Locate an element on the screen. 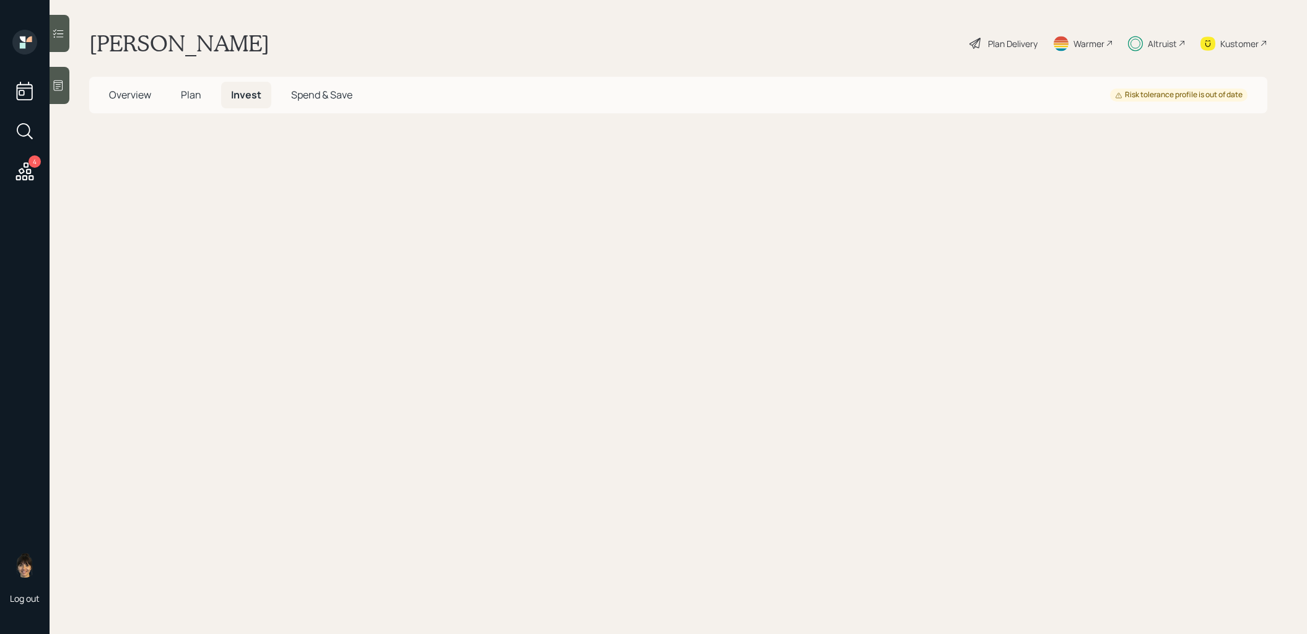  div: Risk tolerance profile is out of date is located at coordinates (1179, 95).